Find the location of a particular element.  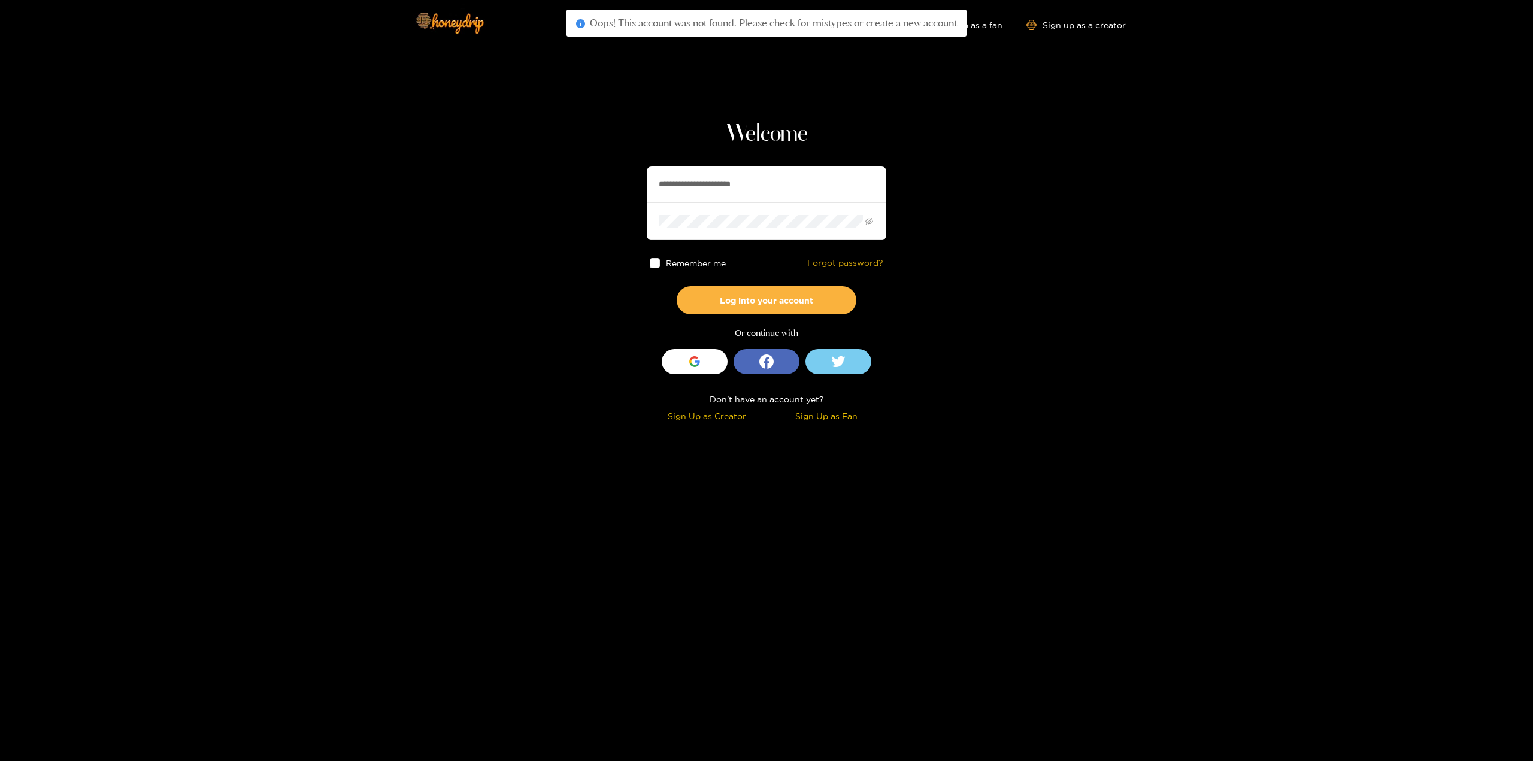

span: info-circle is located at coordinates (580, 23).